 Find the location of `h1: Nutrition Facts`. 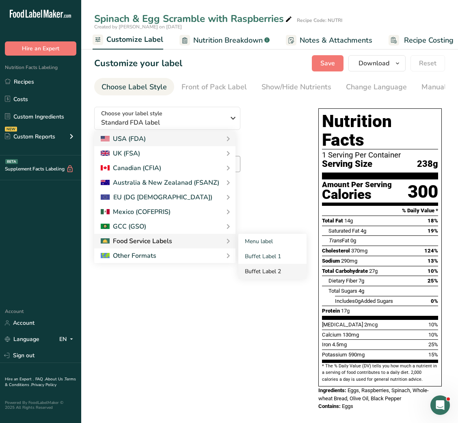

h1: Nutrition Facts is located at coordinates (380, 131).